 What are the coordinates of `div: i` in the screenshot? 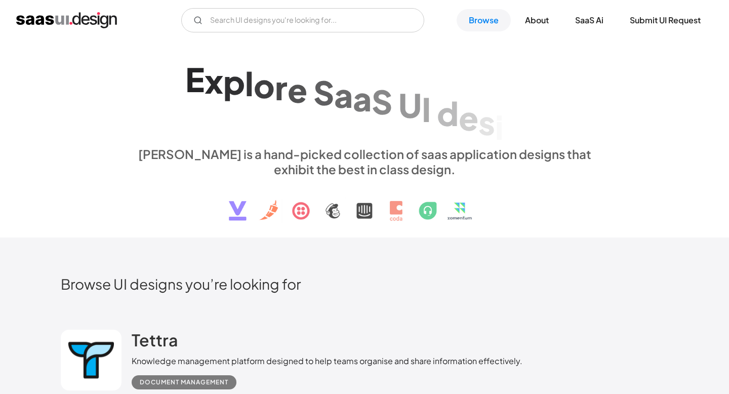 It's located at (499, 127).